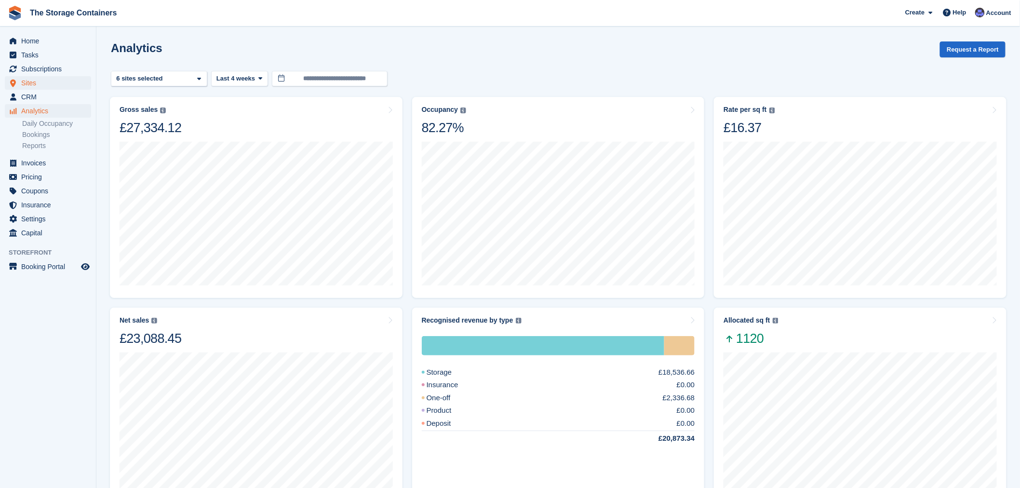 This screenshot has height=488, width=1020. Describe the element at coordinates (136, 48) in the screenshot. I see `h2: Analytics` at that location.